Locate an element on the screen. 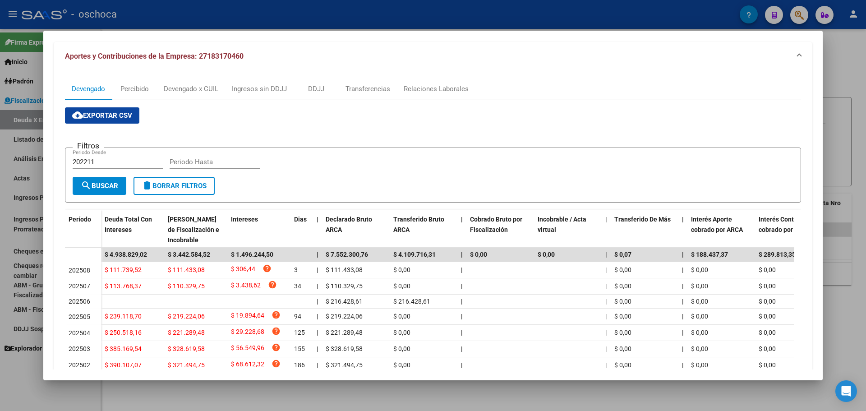 Image resolution: width=866 pixels, height=411 pixels. datatable-header-cell: Deuda Bruta Neto de Fiscalización e Incobrable is located at coordinates (196, 229).